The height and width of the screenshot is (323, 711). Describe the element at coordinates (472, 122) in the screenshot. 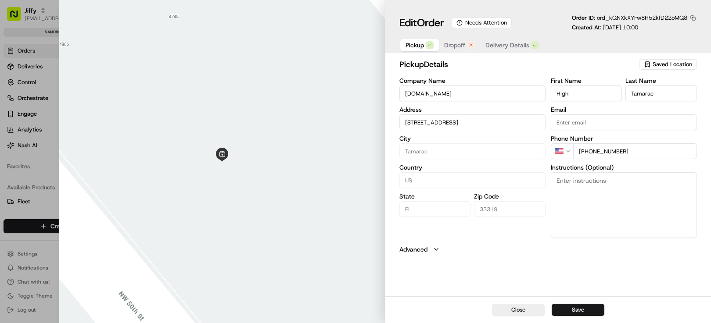

I see `input: 4768 W Commercial Blvd, Tamarac, FL 33319, USA` at that location.